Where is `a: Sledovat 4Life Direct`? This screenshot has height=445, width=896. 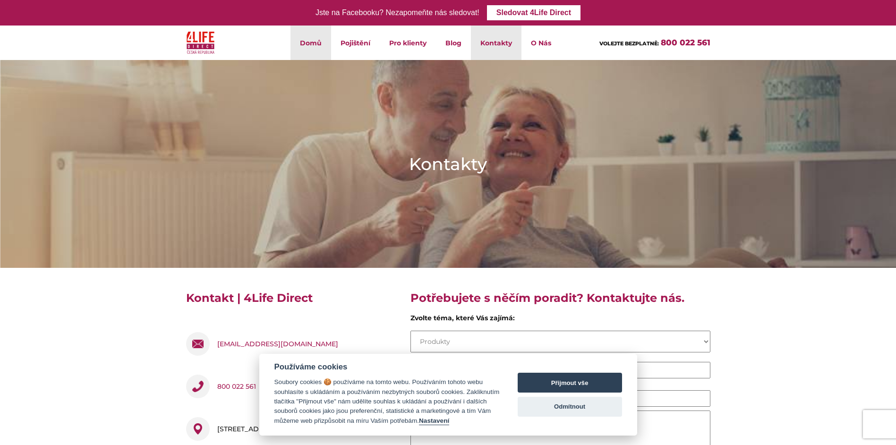
a: Sledovat 4Life Direct is located at coordinates (534, 13).